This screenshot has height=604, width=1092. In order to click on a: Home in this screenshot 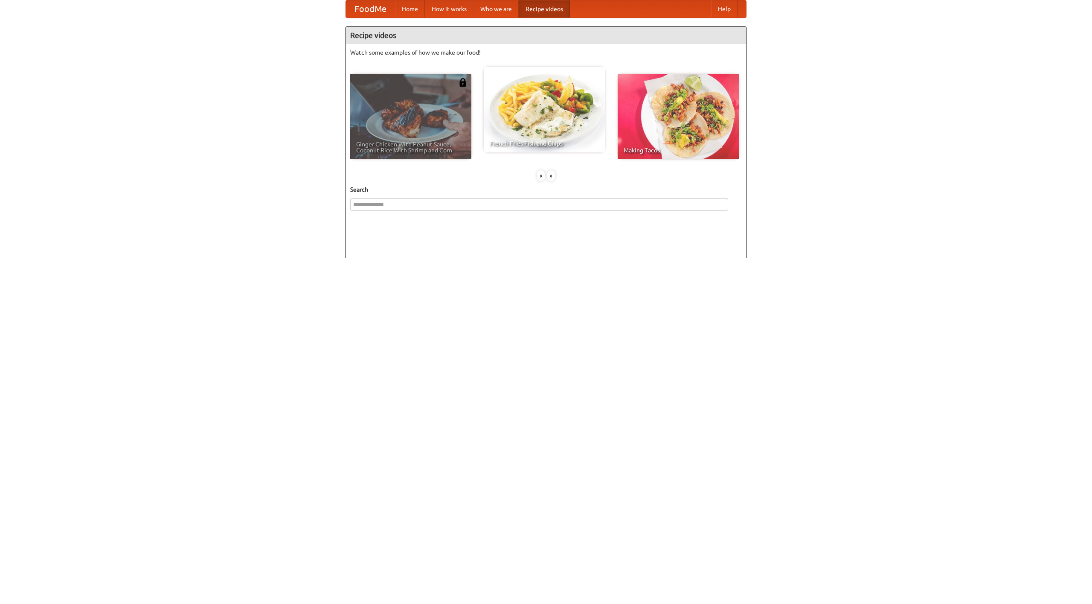, I will do `click(410, 9)`.